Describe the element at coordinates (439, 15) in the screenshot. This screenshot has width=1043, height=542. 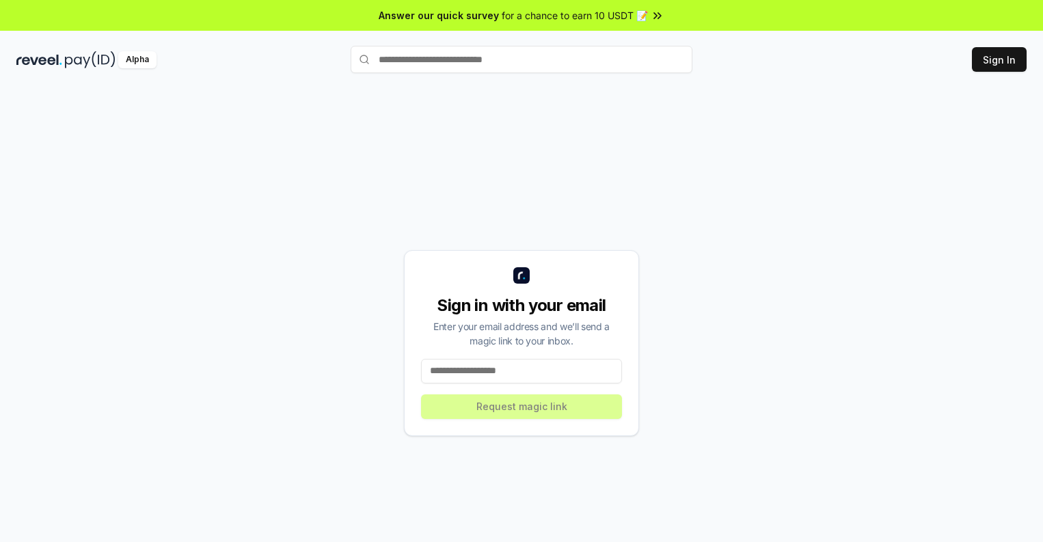
I see `span: Answer our quick survey` at that location.